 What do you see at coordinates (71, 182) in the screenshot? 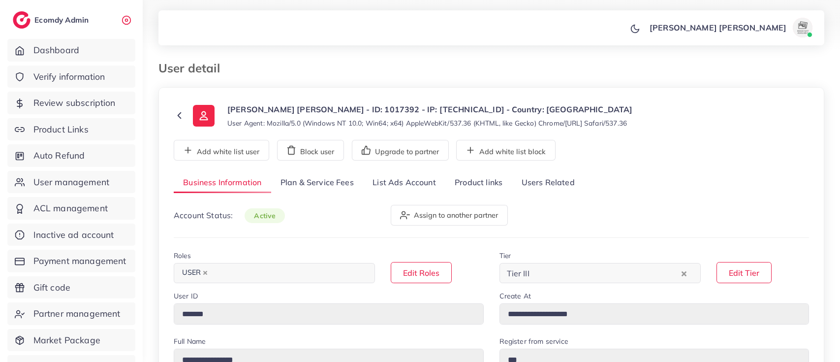
I see `span: User management` at bounding box center [71, 182].